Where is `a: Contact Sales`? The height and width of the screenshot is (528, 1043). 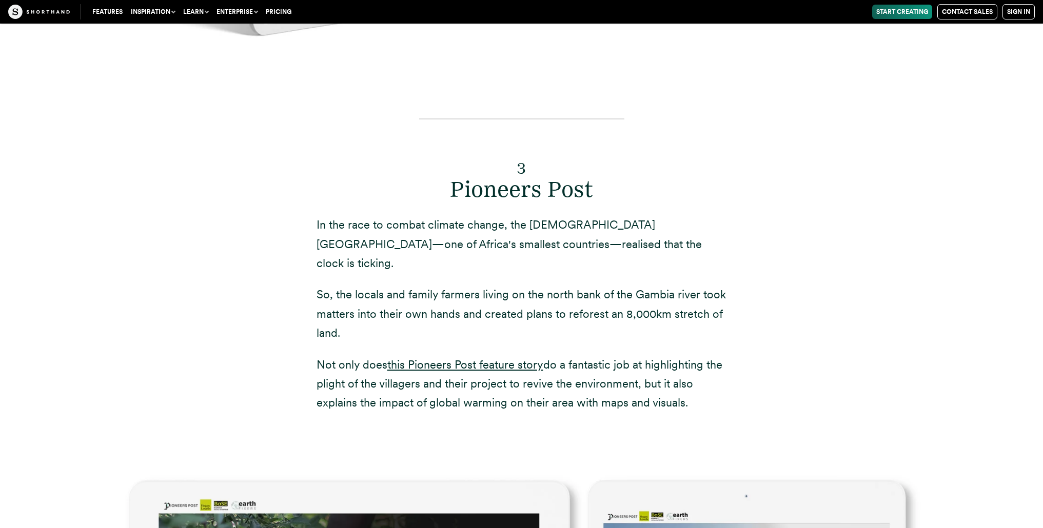
a: Contact Sales is located at coordinates (967, 12).